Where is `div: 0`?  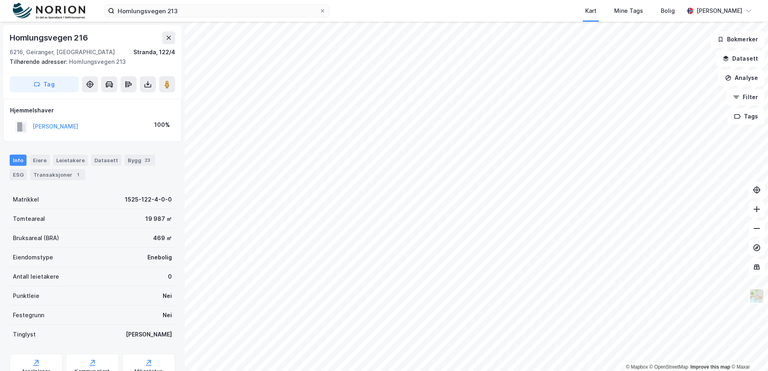 div: 0 is located at coordinates (170, 277).